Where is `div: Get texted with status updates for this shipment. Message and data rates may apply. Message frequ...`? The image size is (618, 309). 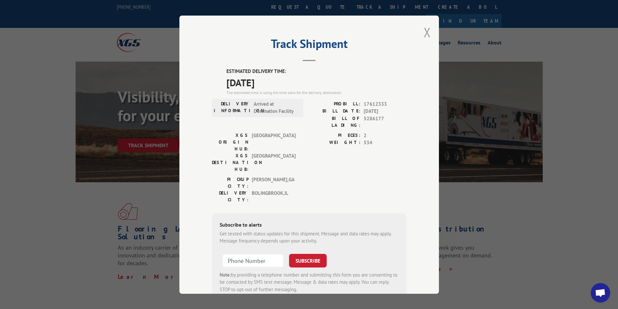
div: Get texted with status updates for this shipment. Message and data rates may apply. Message frequ... is located at coordinates (309, 237).